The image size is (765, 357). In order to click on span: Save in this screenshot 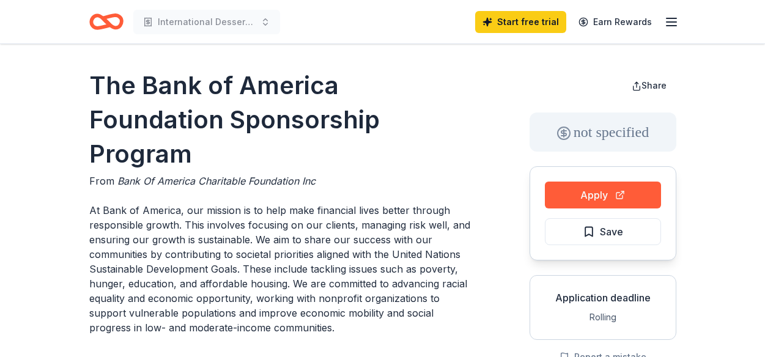, I will do `click(611, 232)`.